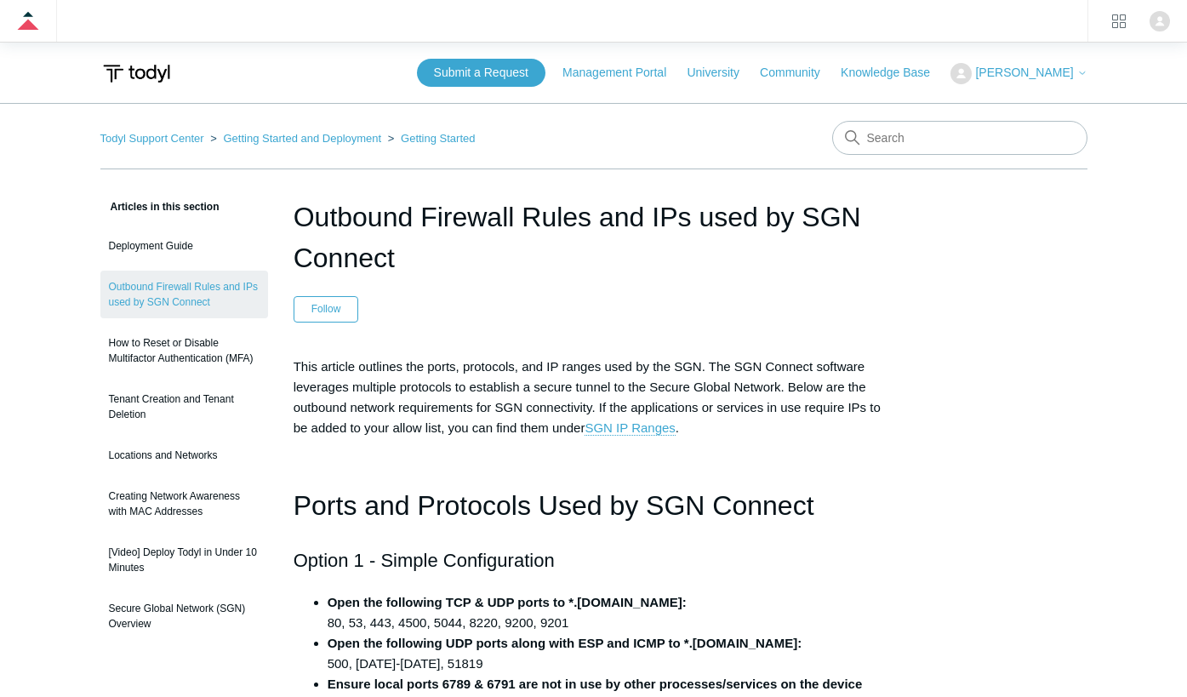 Image resolution: width=1187 pixels, height=697 pixels. Describe the element at coordinates (184, 246) in the screenshot. I see `a: Deployment Guide` at that location.